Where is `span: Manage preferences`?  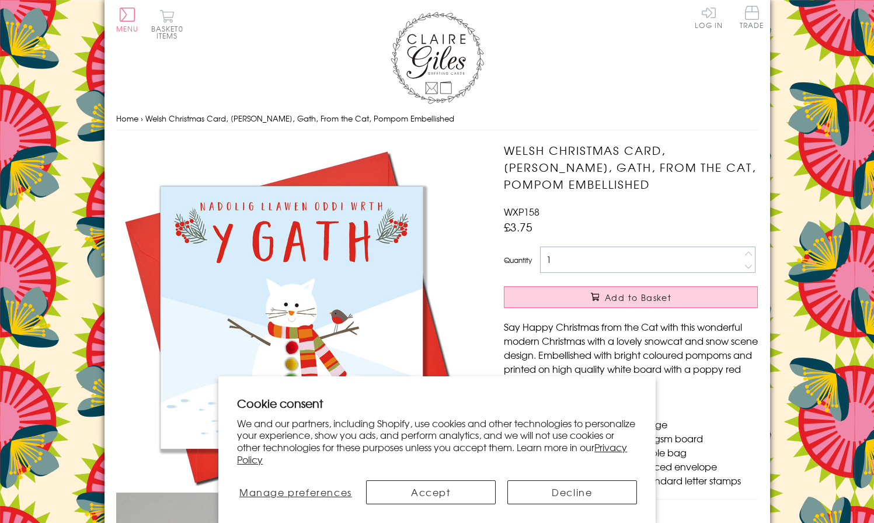 span: Manage preferences is located at coordinates (296, 492).